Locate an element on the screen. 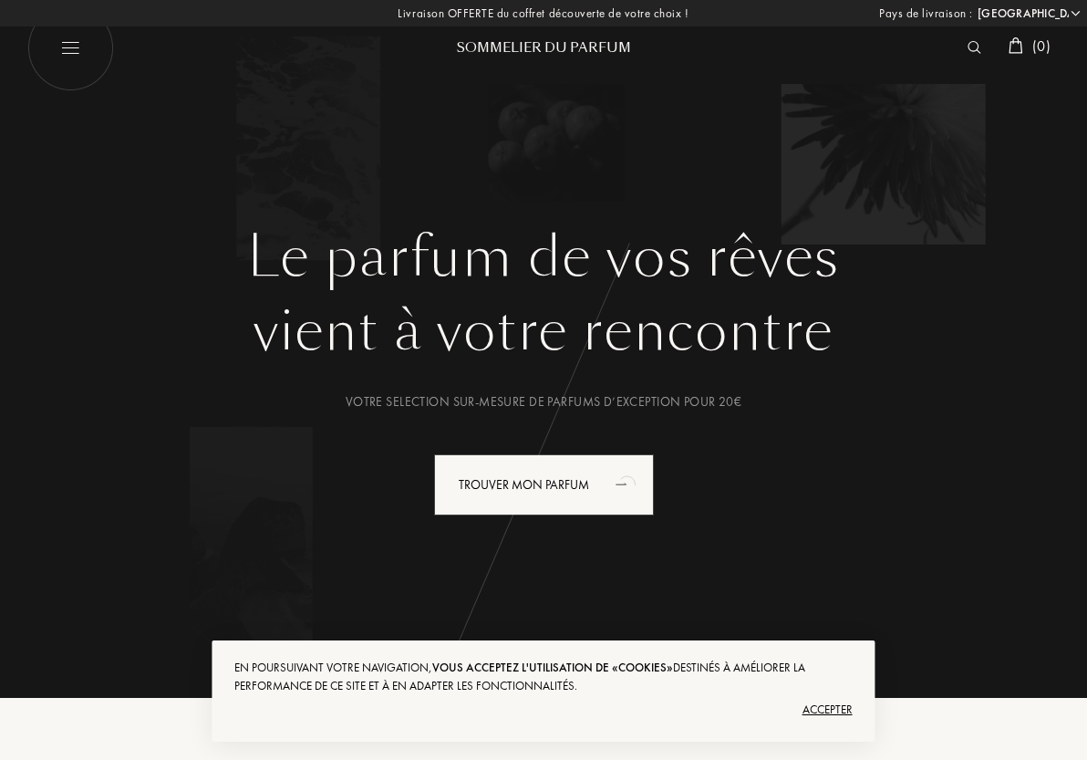 Image resolution: width=1087 pixels, height=760 pixels. div: Trouver mon parfum is located at coordinates (544, 484).